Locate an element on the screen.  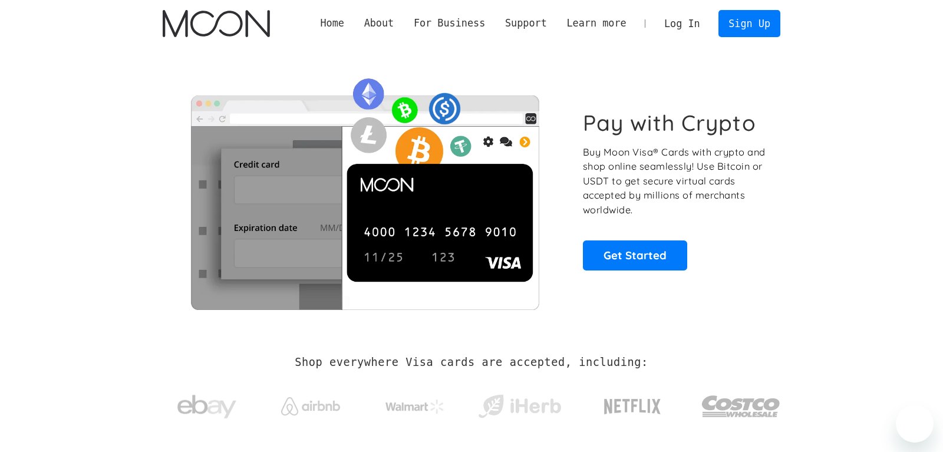
a: Home is located at coordinates (332, 23).